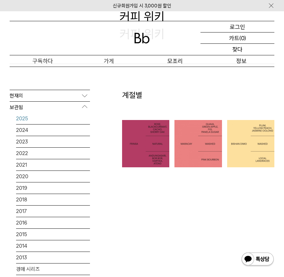  Describe the element at coordinates (22, 153) in the screenshot. I see `font: 2022` at that location.